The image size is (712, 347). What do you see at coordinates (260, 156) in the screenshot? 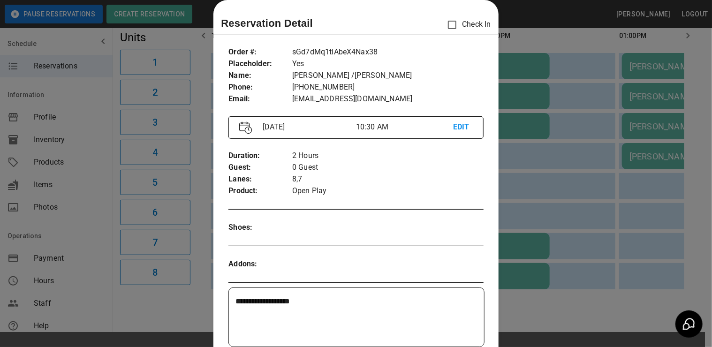
I see `p: Duration :` at bounding box center [260, 156].